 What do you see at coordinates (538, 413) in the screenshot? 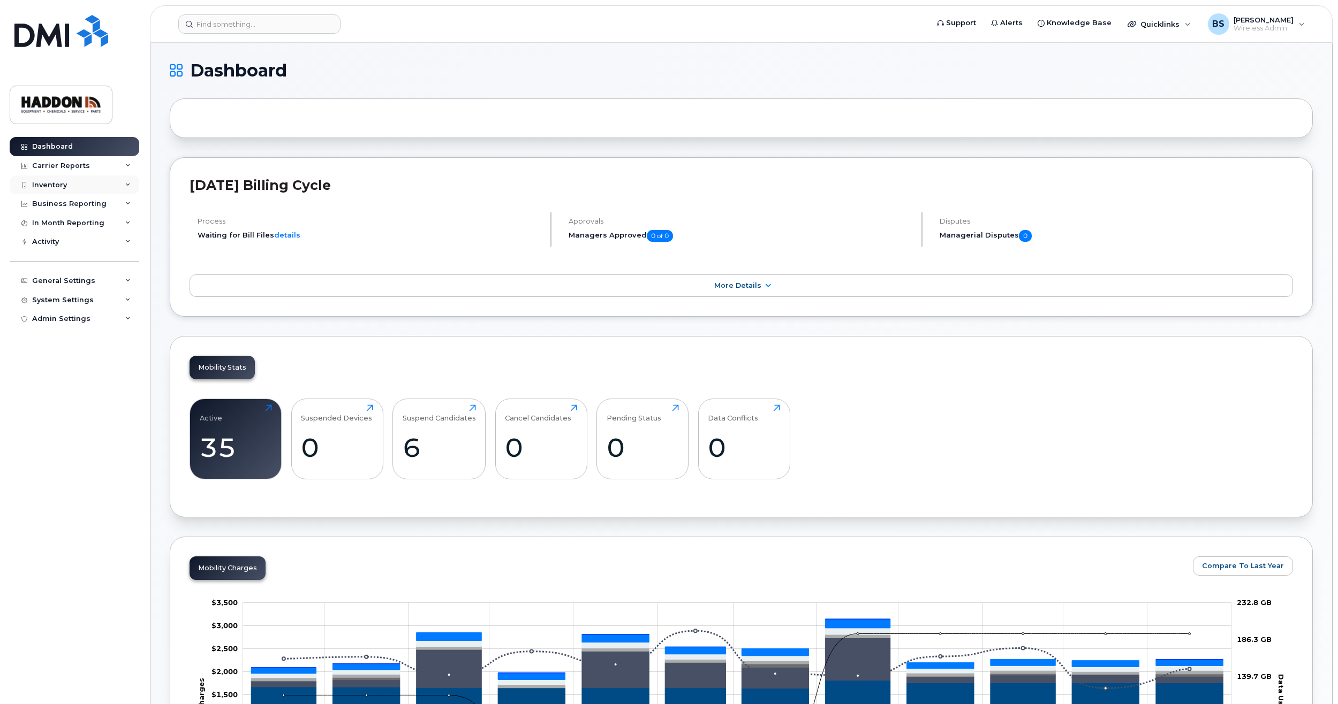
I see `div: Cancel Candidates` at bounding box center [538, 413].